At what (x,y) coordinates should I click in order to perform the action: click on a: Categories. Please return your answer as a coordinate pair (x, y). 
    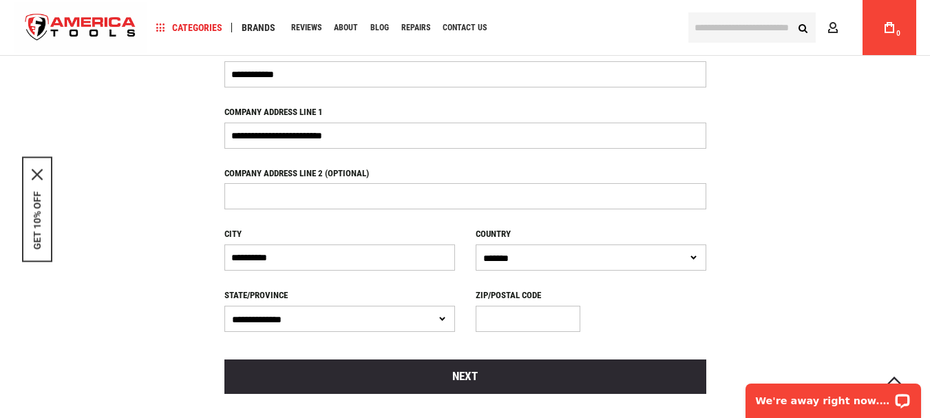
    Looking at the image, I should click on (189, 28).